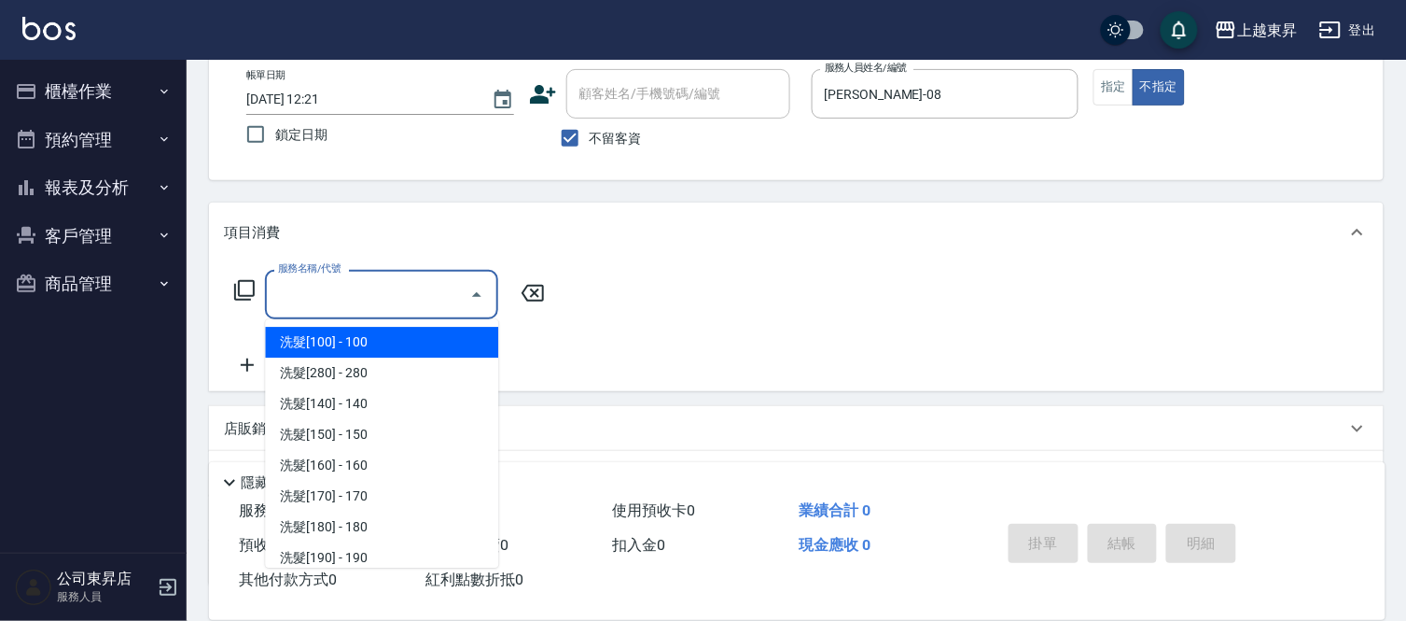  I want to click on button: 指定, so click(1113, 87).